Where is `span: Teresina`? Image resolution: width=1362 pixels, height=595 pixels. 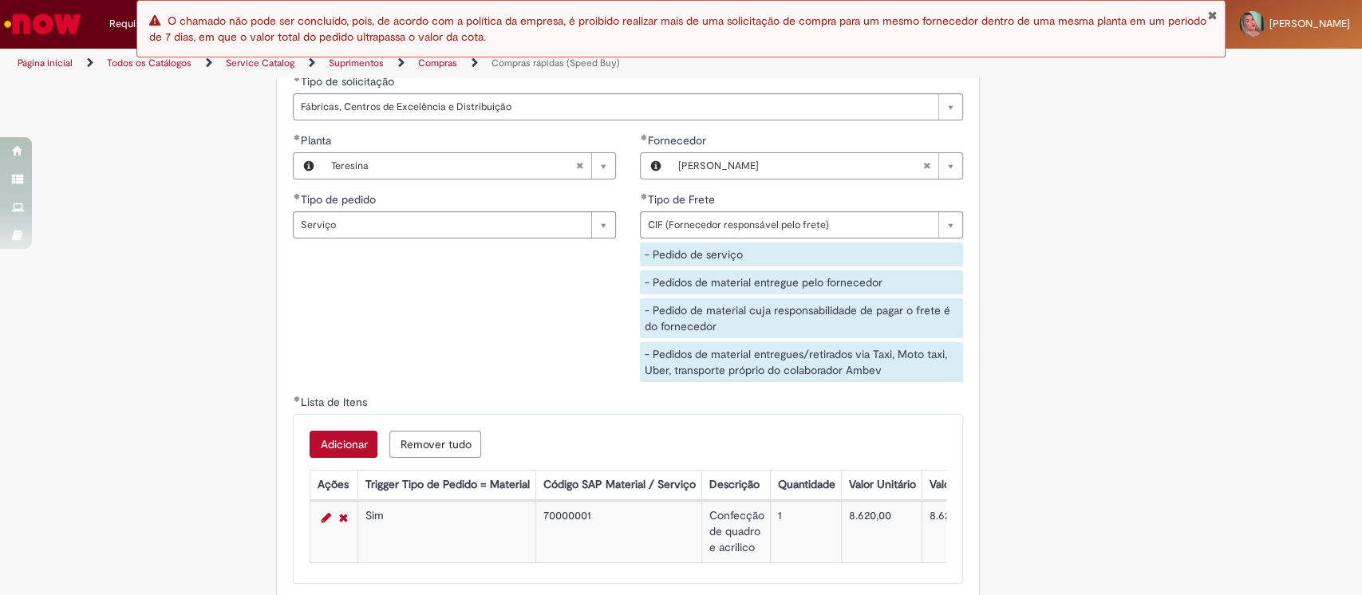 span: Teresina is located at coordinates (452, 166).